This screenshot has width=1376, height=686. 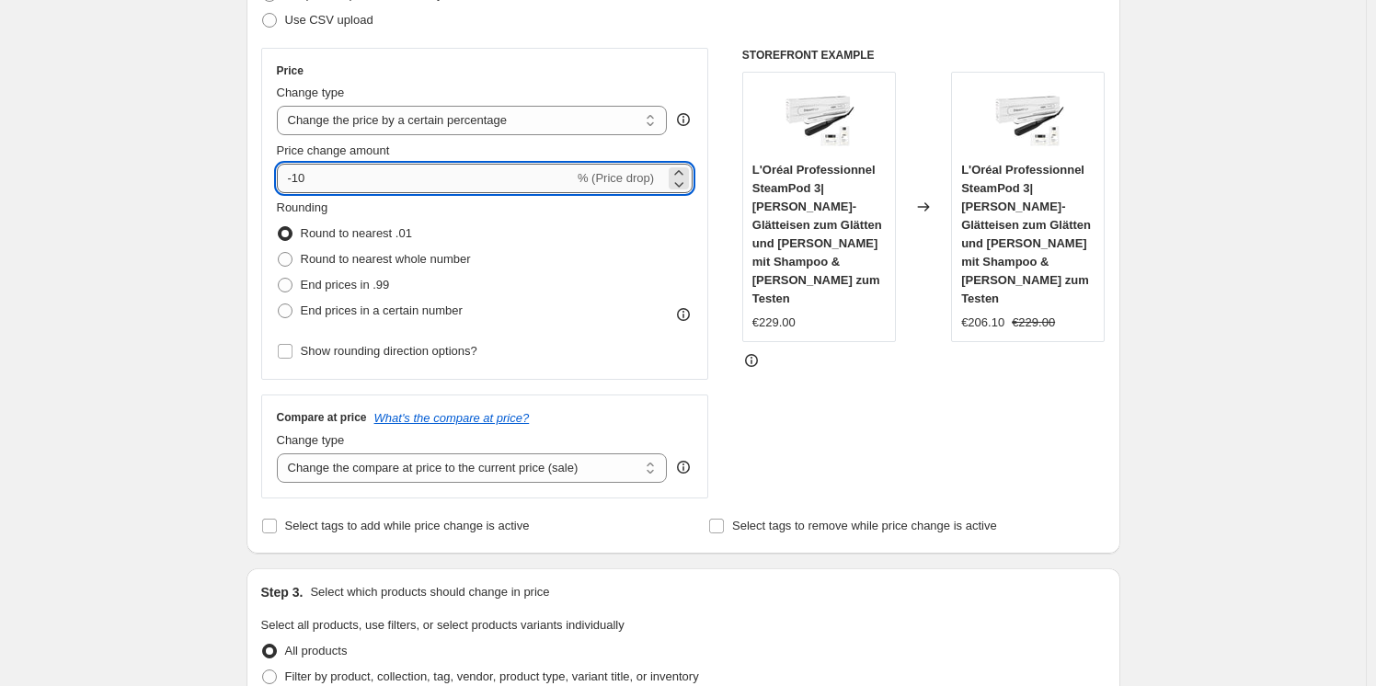 What do you see at coordinates (382, 310) in the screenshot?
I see `span: End prices in a certain number` at bounding box center [382, 310].